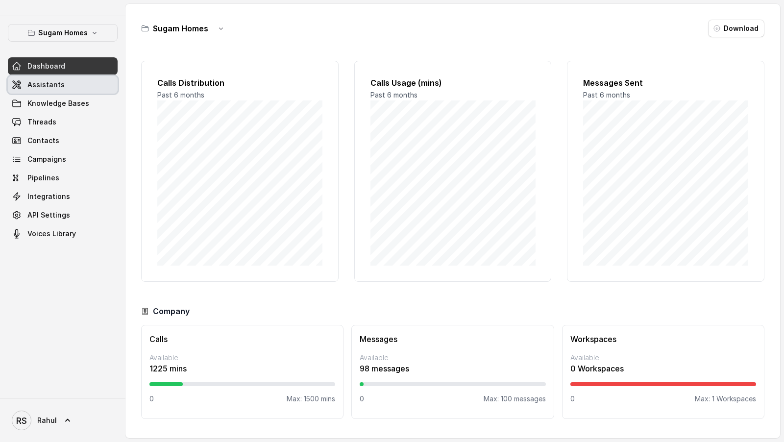  What do you see at coordinates (663, 368) in the screenshot?
I see `p: 0 Workspaces` at bounding box center [663, 368].